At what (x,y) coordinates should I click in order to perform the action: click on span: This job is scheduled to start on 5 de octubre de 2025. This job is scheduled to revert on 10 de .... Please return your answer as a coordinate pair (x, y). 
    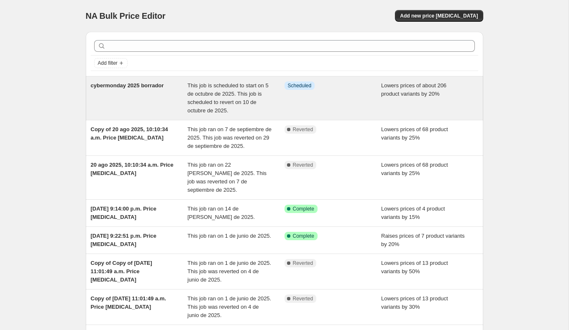
    Looking at the image, I should click on (228, 98).